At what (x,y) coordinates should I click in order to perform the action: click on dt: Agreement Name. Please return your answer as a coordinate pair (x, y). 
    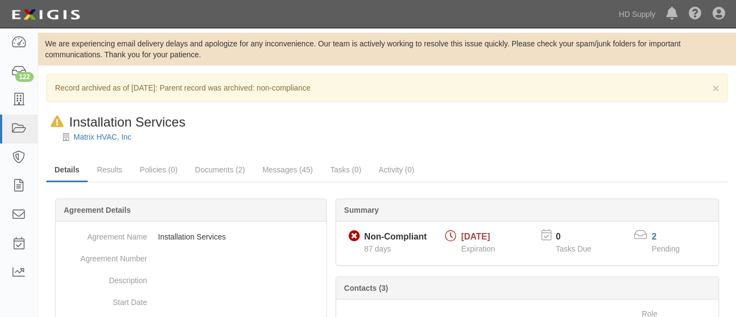
    Looking at the image, I should click on (104, 234).